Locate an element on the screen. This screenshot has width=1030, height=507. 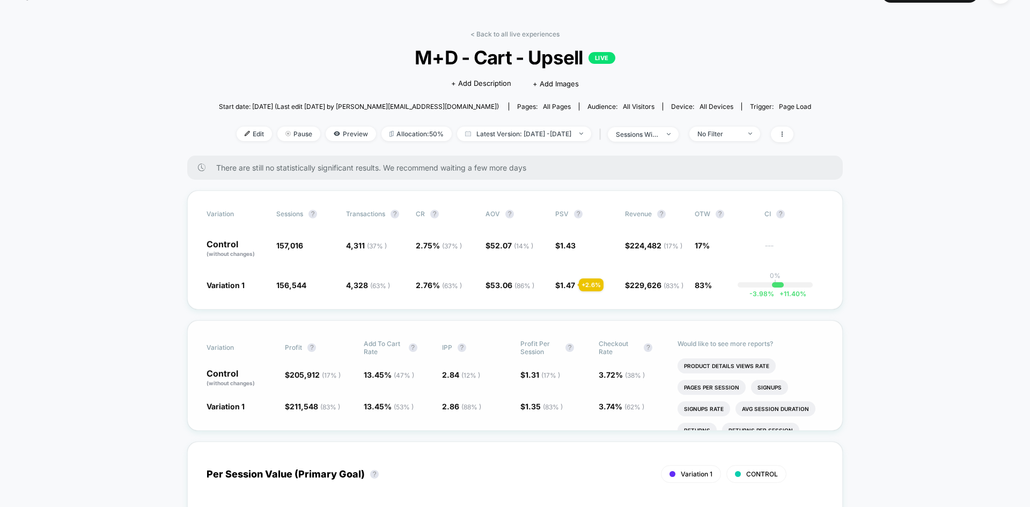
span: There are still no statistically significant results. We recommend waiting a few more days is located at coordinates (519, 167).